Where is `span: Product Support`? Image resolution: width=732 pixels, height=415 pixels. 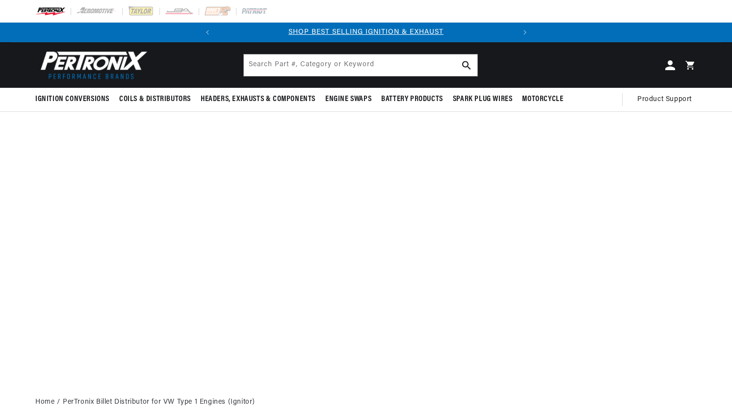 span: Product Support is located at coordinates (664, 100).